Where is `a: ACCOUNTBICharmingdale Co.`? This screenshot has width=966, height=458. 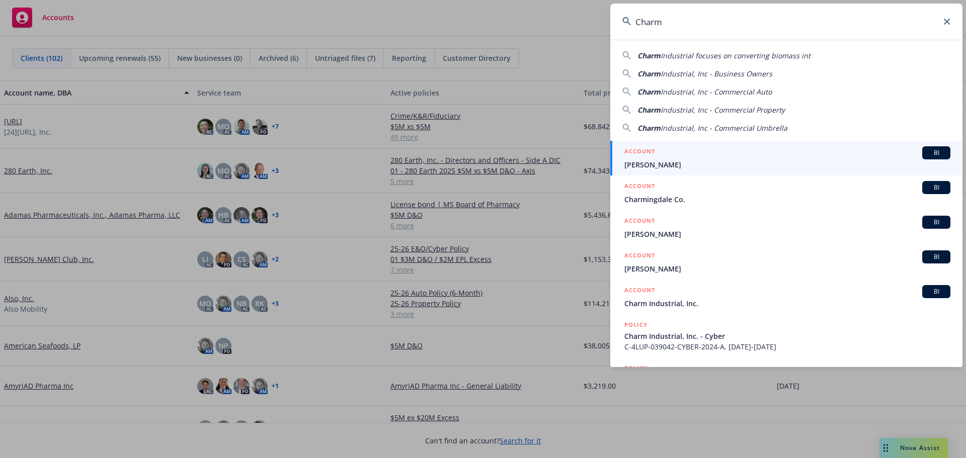 a: ACCOUNTBICharmingdale Co. is located at coordinates (786, 193).